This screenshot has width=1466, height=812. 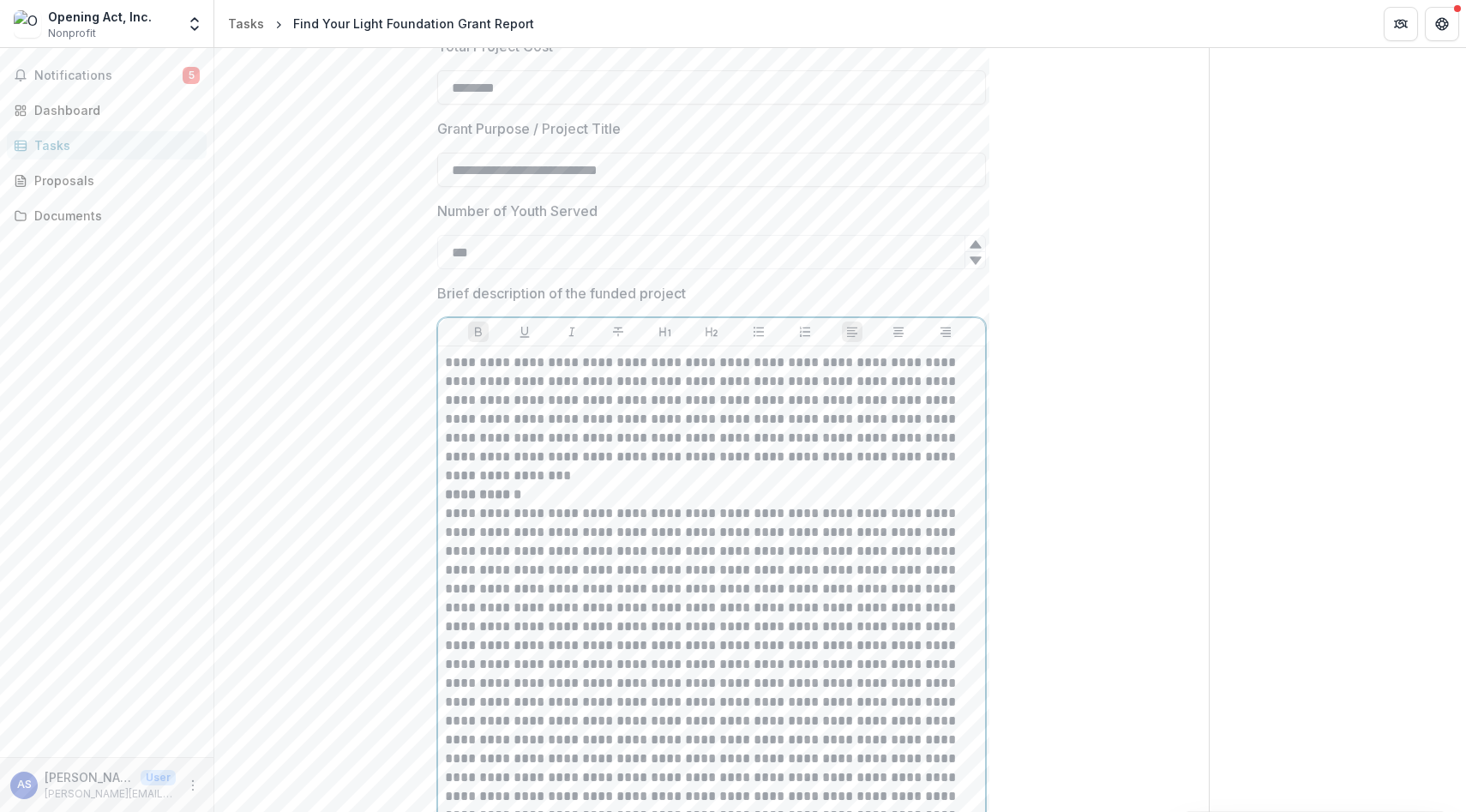 I want to click on a: Dashboard, so click(x=106, y=109).